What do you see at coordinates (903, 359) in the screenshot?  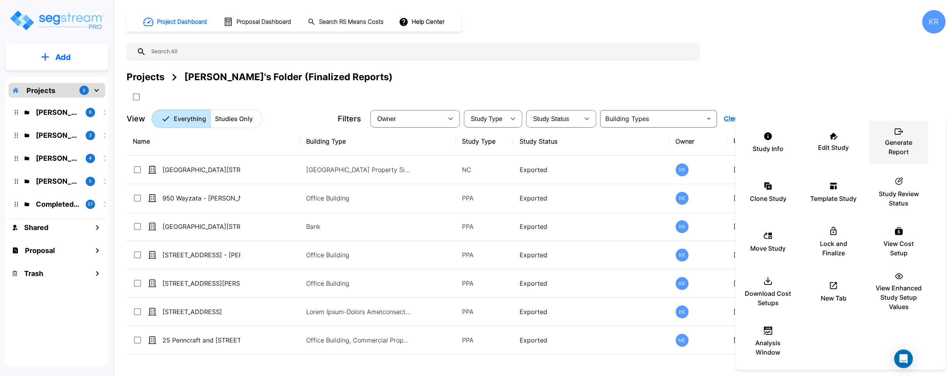 I see `div: Open Intercom Messenger` at bounding box center [903, 359].